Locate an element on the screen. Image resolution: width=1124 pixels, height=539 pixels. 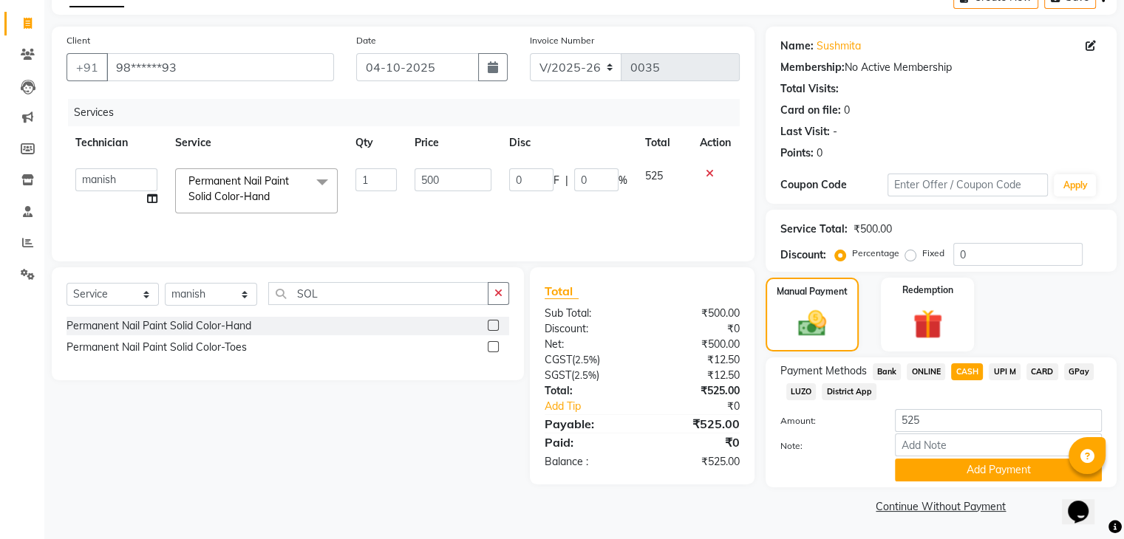
div: Payable: is located at coordinates (587, 424).